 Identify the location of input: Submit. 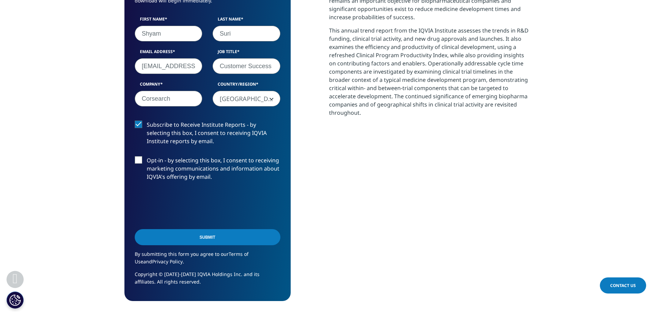
(207, 237).